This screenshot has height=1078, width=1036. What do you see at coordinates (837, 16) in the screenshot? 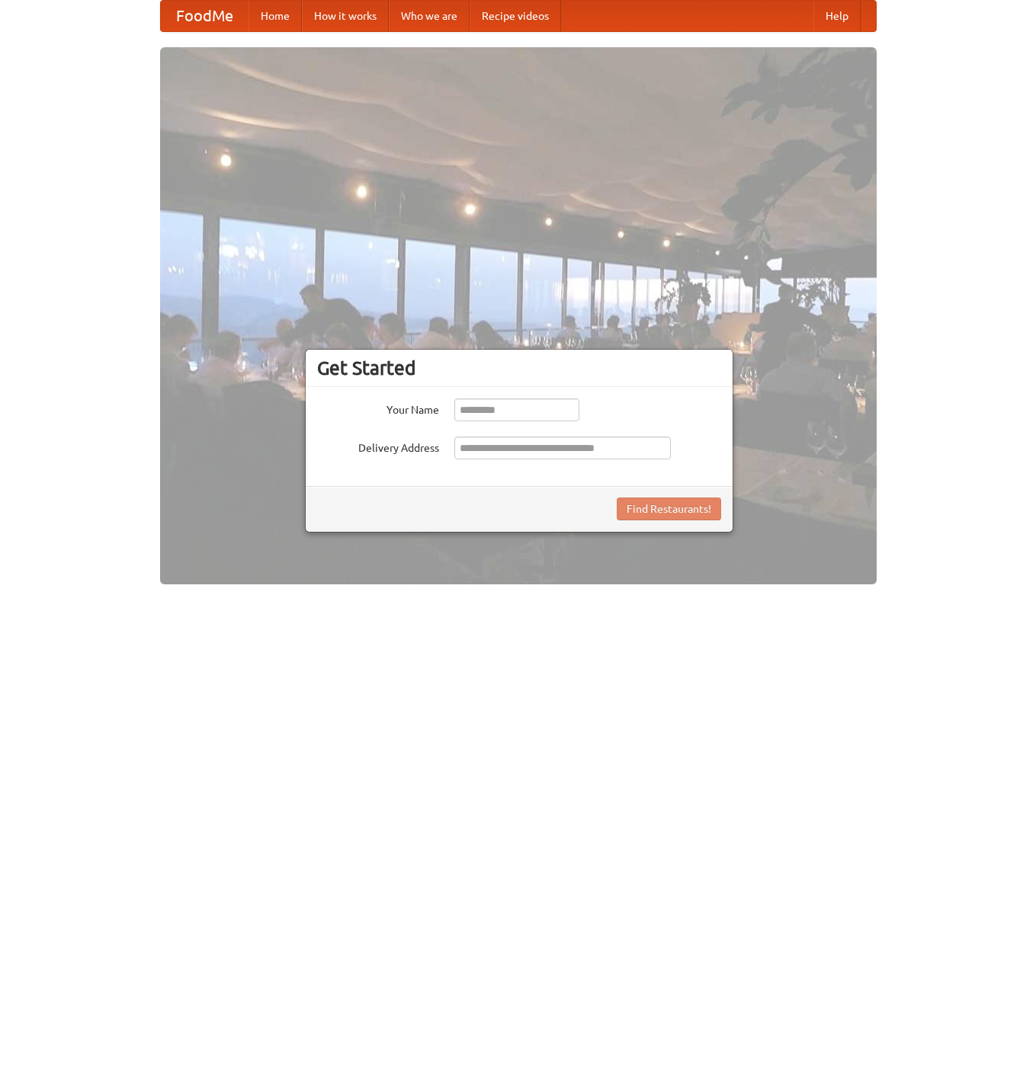
I see `a: Help` at bounding box center [837, 16].